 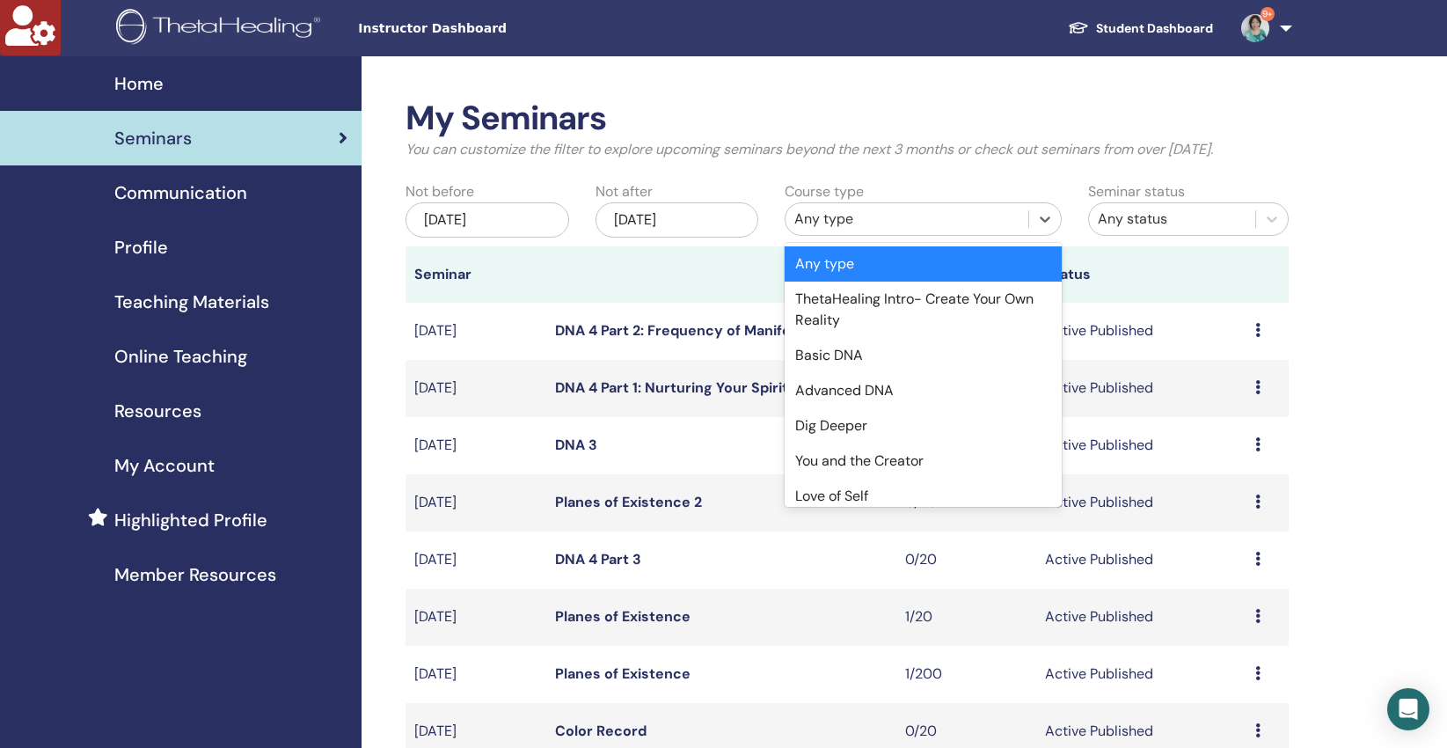 I want to click on span: Highlighted Profile, so click(x=191, y=520).